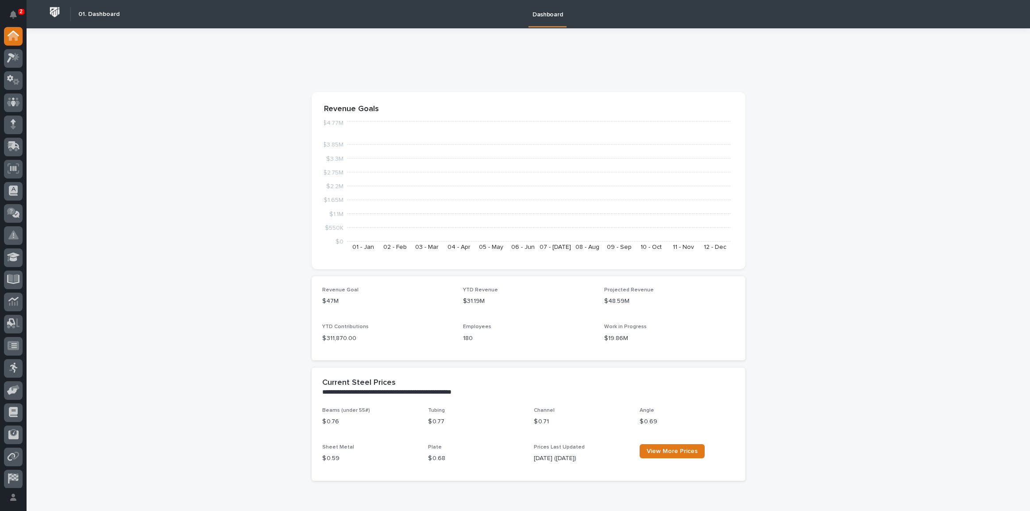 The height and width of the screenshot is (511, 1030). What do you see at coordinates (715, 247) in the screenshot?
I see `text: 12 - Dec` at bounding box center [715, 247].